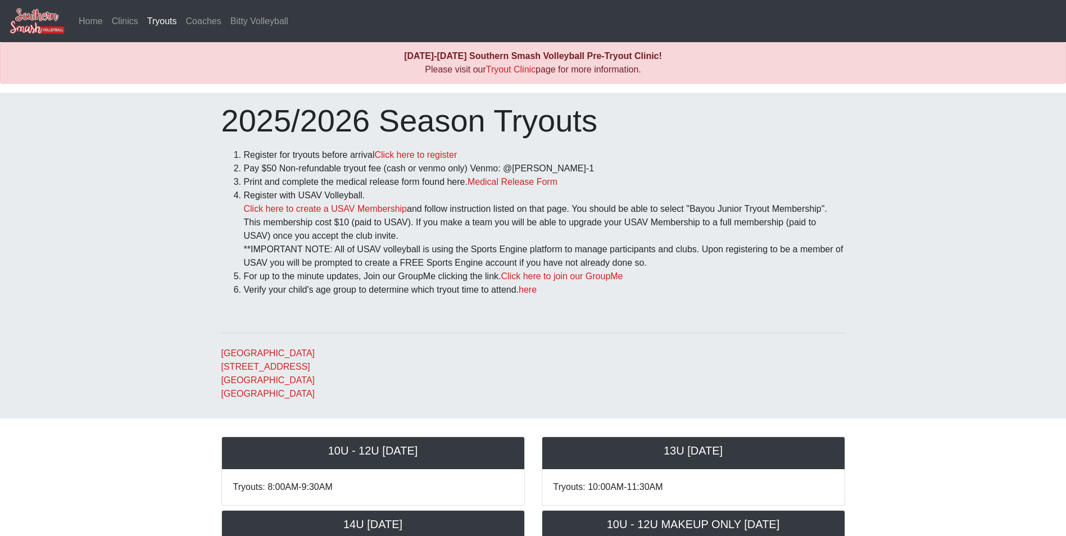 This screenshot has width=1066, height=536. Describe the element at coordinates (162, 21) in the screenshot. I see `a: Tryouts` at that location.